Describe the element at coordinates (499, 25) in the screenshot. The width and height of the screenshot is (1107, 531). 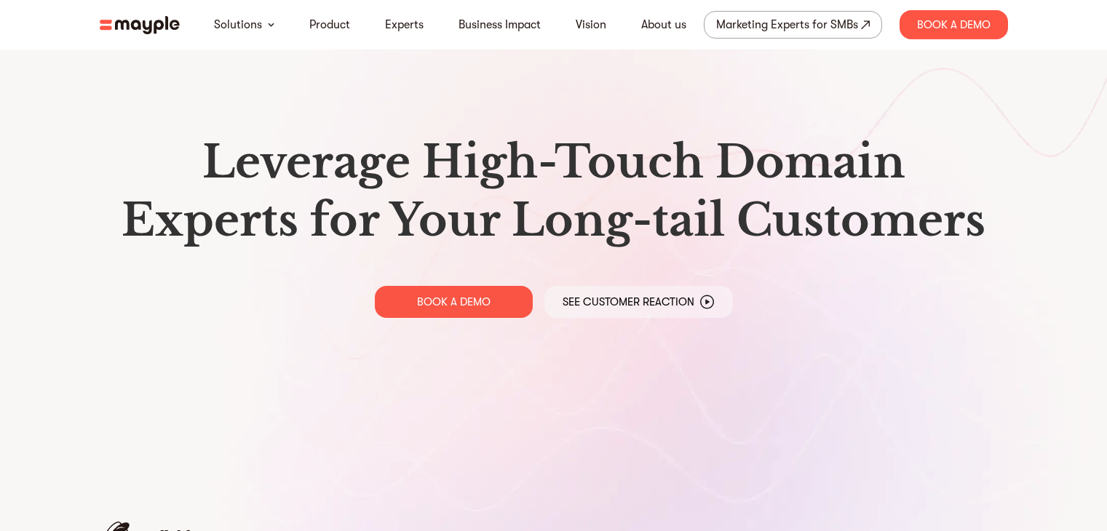
I see `a: Business Impact` at that location.